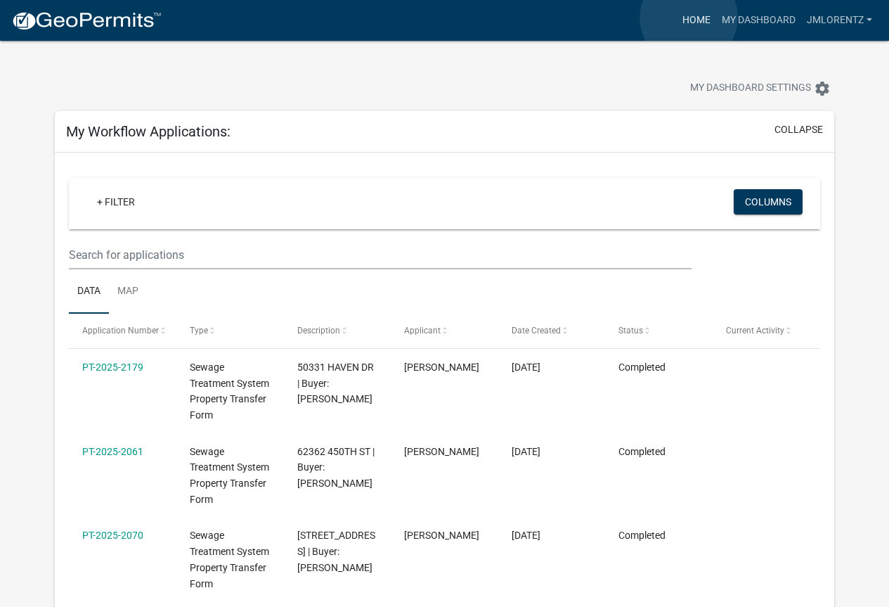 The height and width of the screenshot is (607, 889). What do you see at coordinates (148, 131) in the screenshot?
I see `h5: My Workflow Applications:` at bounding box center [148, 131].